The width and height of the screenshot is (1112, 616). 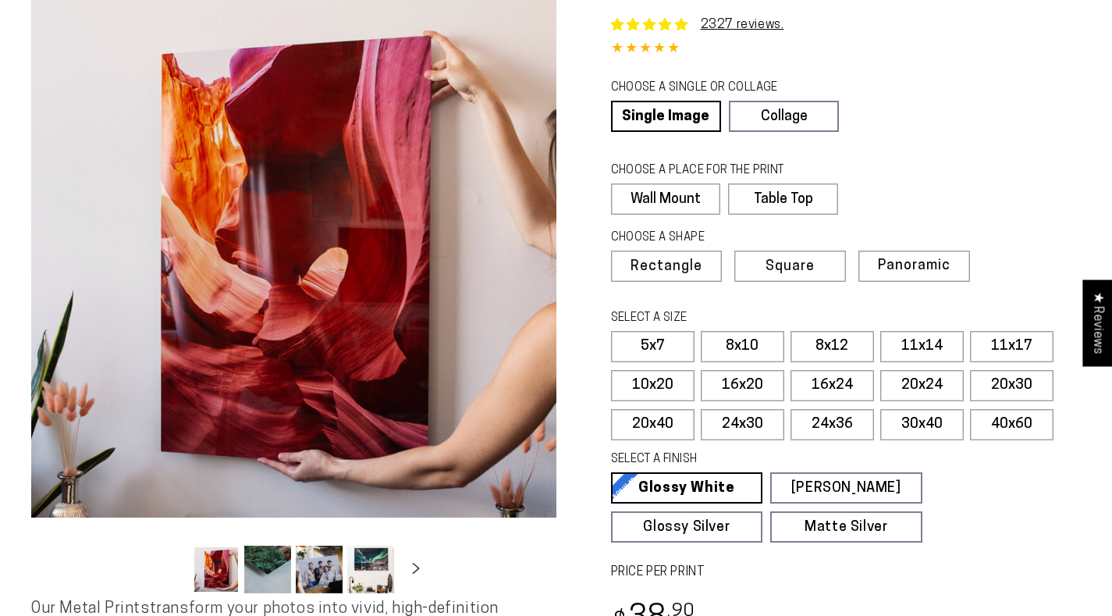 I want to click on button: Load image 3 in gallery view, so click(x=319, y=569).